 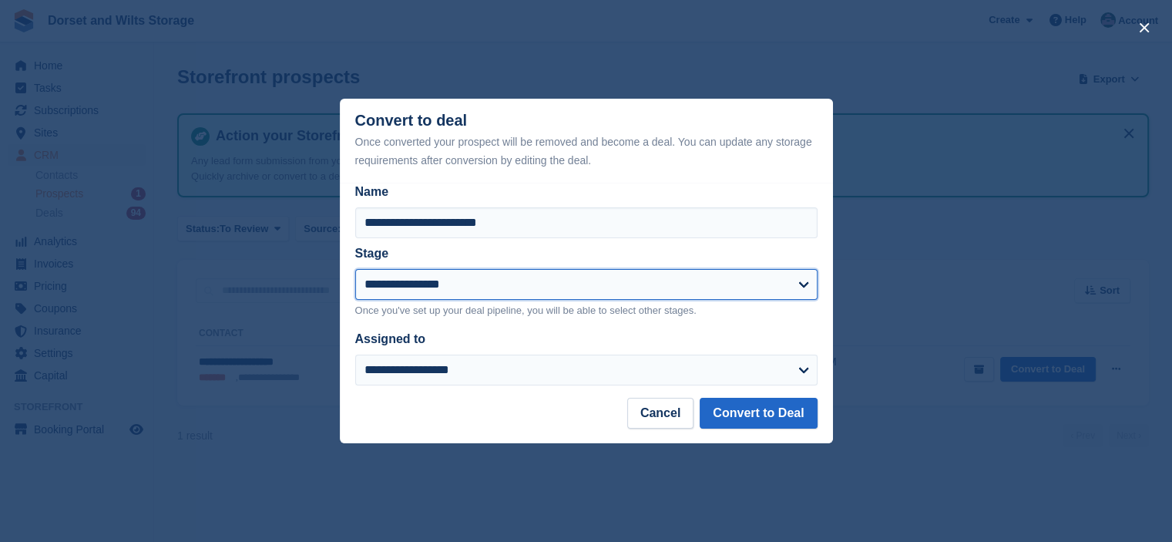 What do you see at coordinates (391, 338) in the screenshot?
I see `label: Assigned to` at bounding box center [391, 338].